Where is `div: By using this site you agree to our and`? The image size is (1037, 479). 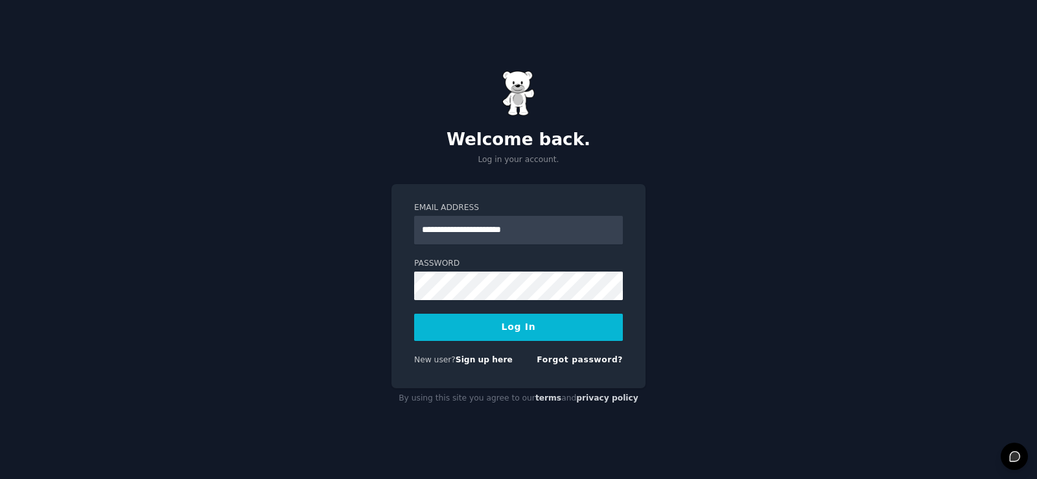 div: By using this site you agree to our and is located at coordinates (519, 399).